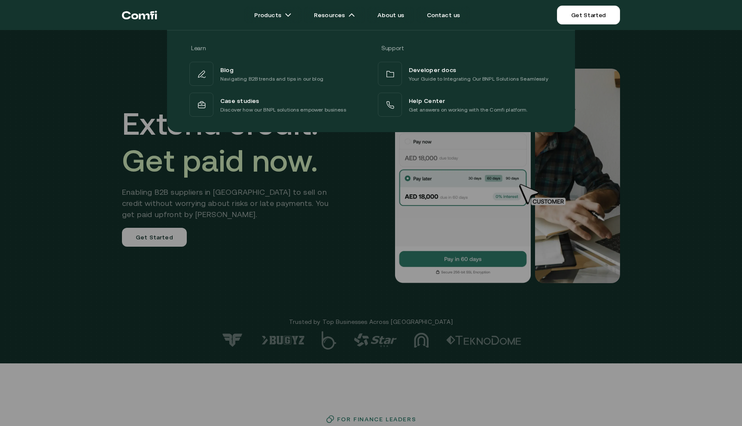  What do you see at coordinates (468, 110) in the screenshot?
I see `p: Get answers on working with the Comfi platform.` at bounding box center [468, 110].